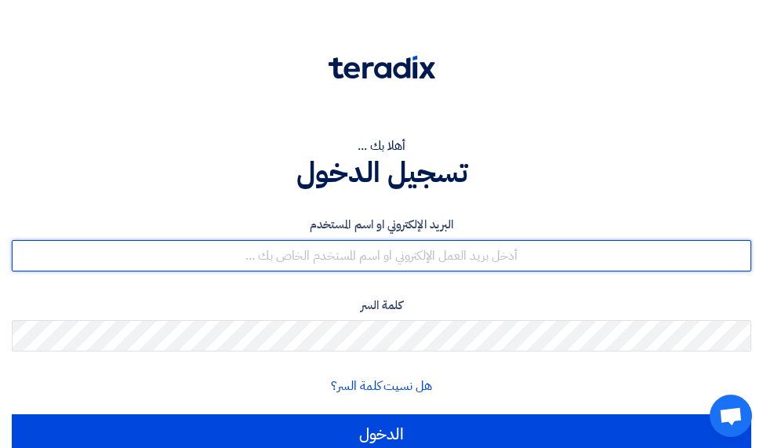 The height and width of the screenshot is (448, 763). What do you see at coordinates (381, 224) in the screenshot?
I see `label: البريد الإلكتروني او اسم المستخدم` at bounding box center [381, 224].